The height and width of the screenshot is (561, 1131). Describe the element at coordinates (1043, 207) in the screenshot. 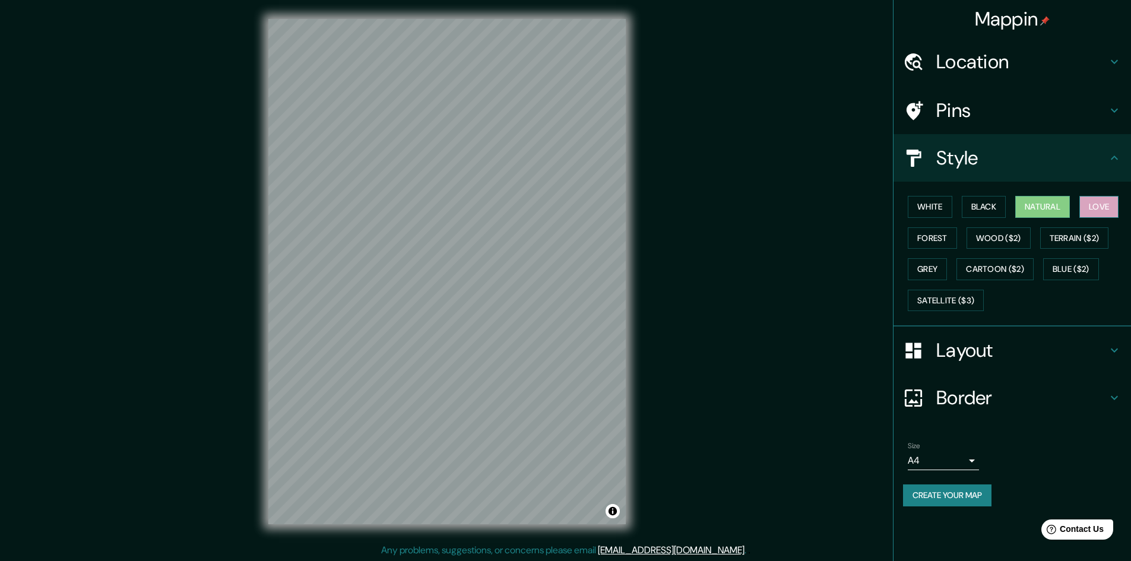

I see `button: Natural` at that location.